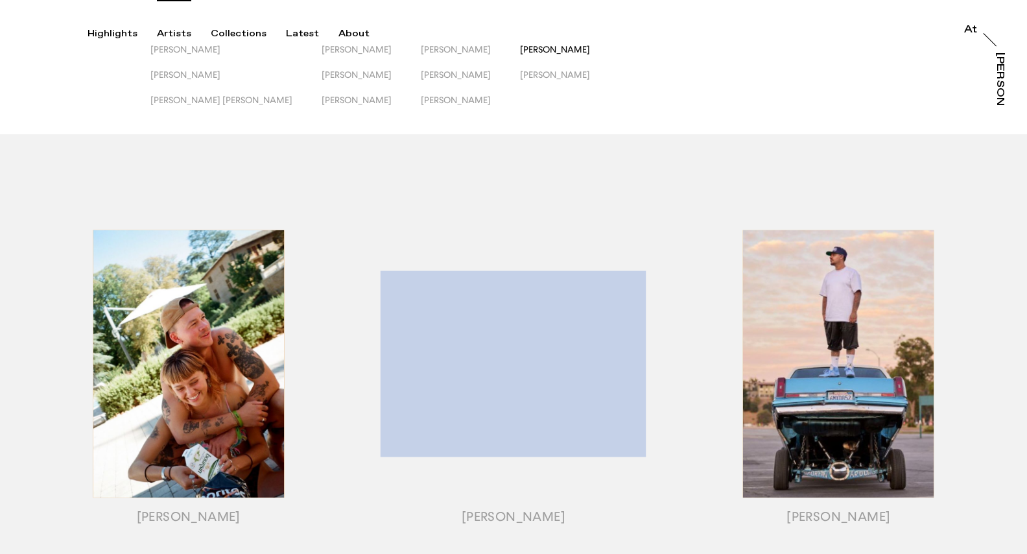  I want to click on div: Highlights, so click(112, 34).